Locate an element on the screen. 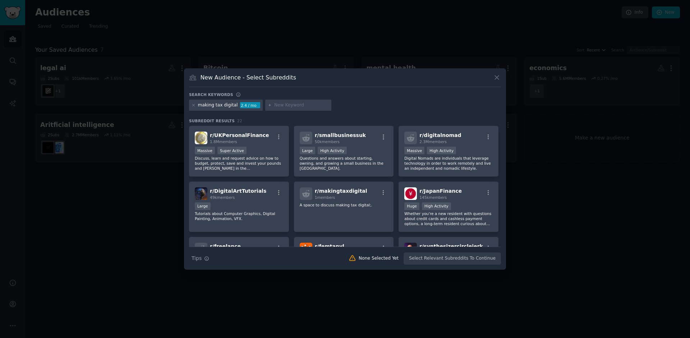 Image resolution: width=690 pixels, height=338 pixels. p: Whether you're a new resident with questions about credit cards and cashless payment options, a l... is located at coordinates (448, 218).